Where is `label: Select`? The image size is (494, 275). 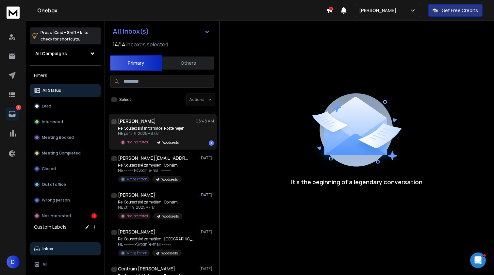
label: Select is located at coordinates (125, 100).